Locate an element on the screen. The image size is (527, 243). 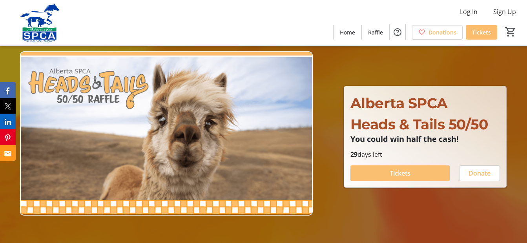
p: You could win half the cash! is located at coordinates (426, 139).